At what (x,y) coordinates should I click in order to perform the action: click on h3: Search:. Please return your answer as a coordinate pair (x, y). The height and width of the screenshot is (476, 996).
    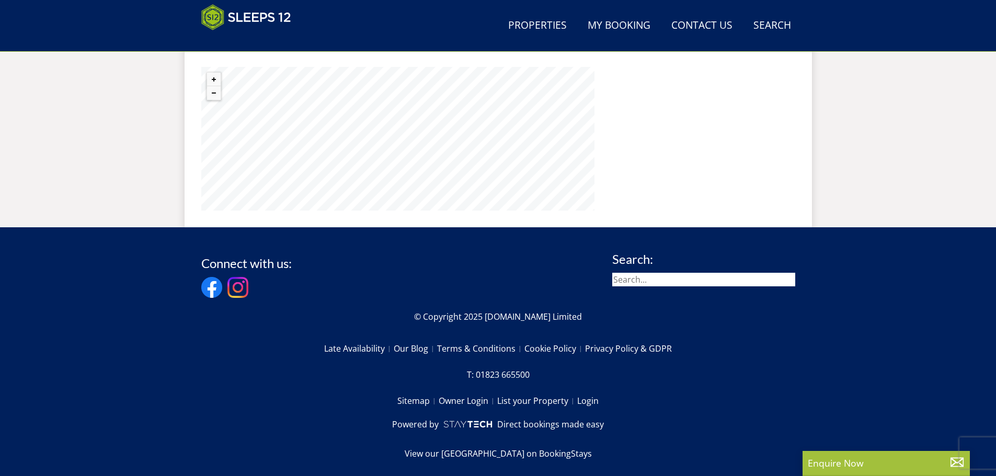
    Looking at the image, I should click on (704, 259).